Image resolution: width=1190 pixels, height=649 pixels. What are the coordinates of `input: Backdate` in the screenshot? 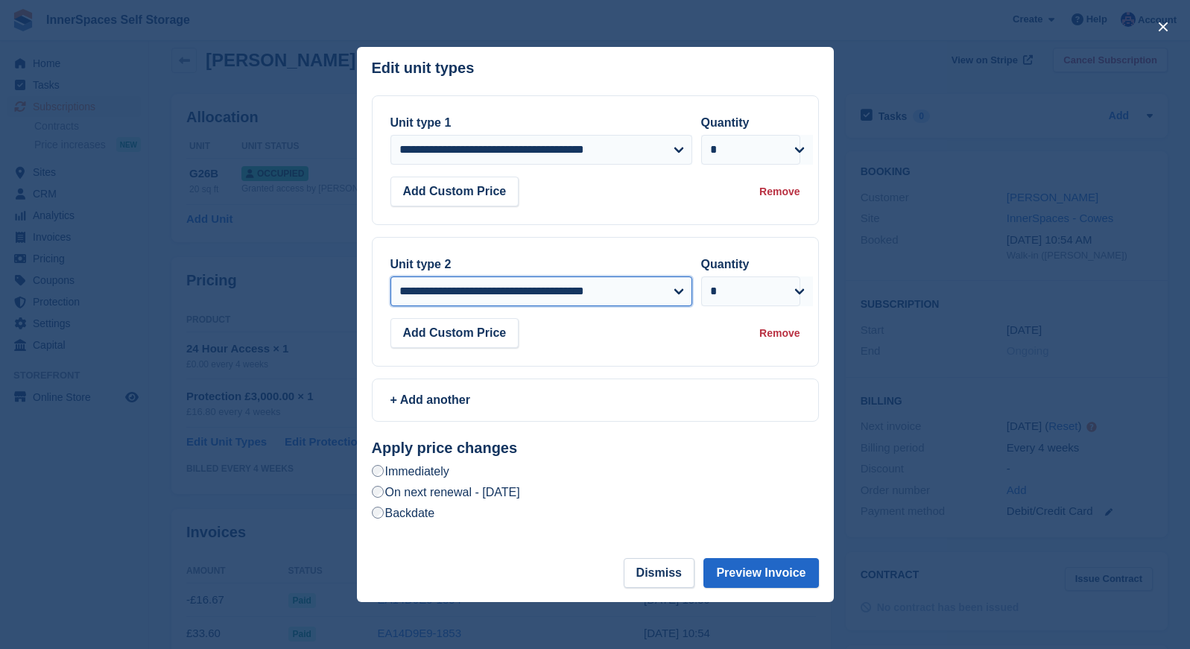 It's located at (378, 512).